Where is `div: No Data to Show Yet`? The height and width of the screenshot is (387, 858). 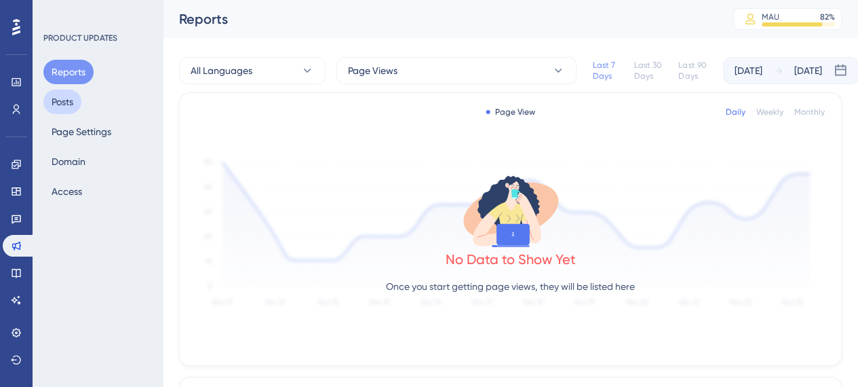 div: No Data to Show Yet is located at coordinates (511, 259).